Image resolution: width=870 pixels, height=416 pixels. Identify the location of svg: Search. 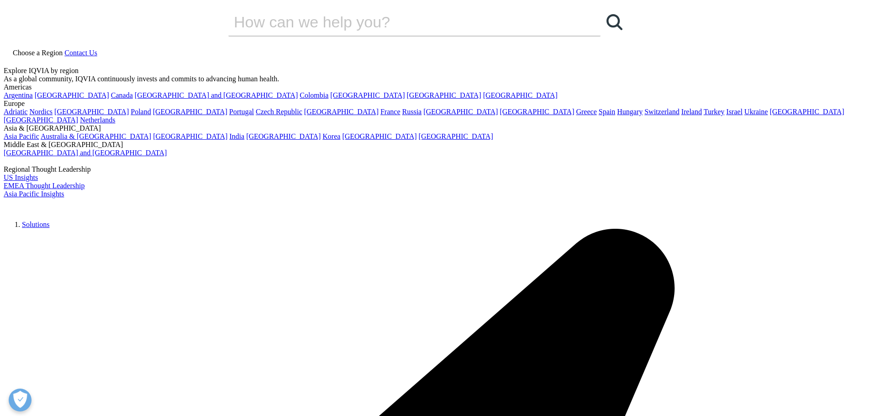
(614, 22).